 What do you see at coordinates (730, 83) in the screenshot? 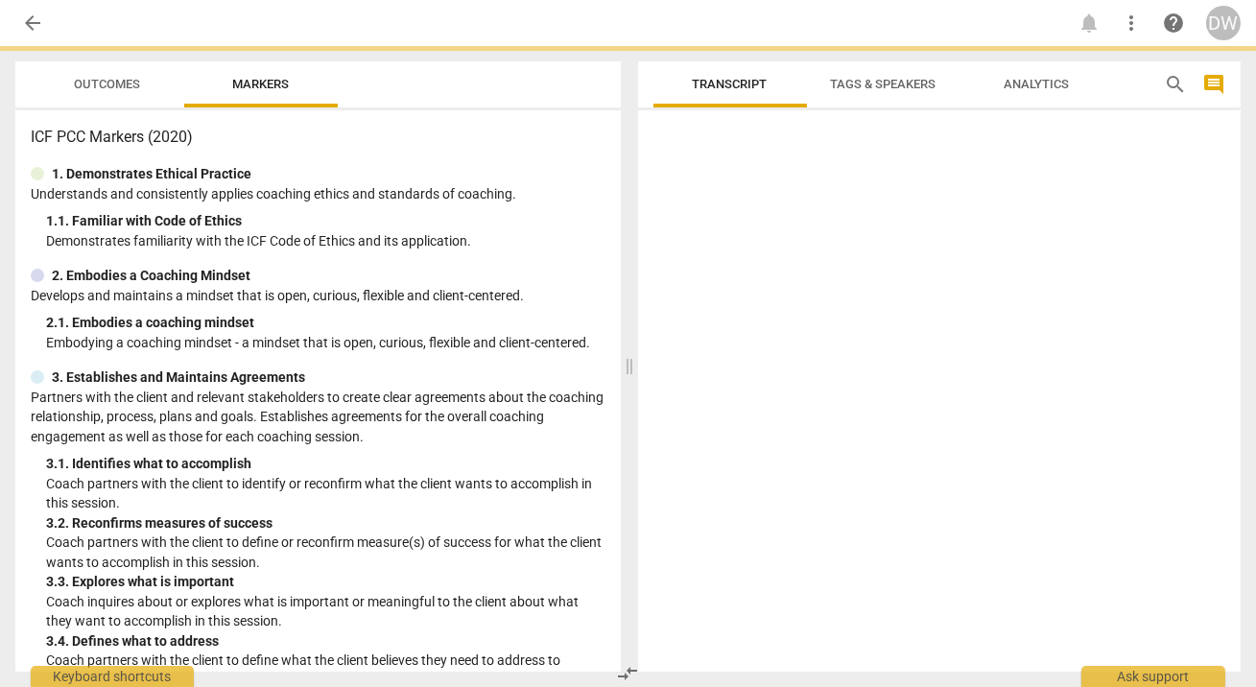
I see `span: Transcript` at bounding box center [730, 83].